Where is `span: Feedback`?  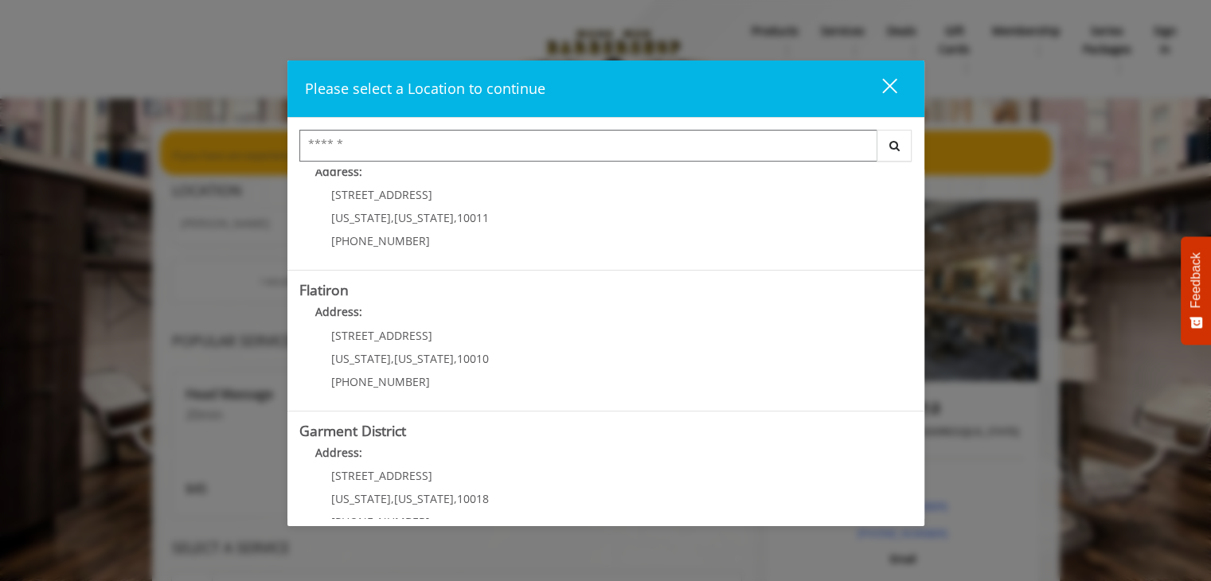
span: Feedback is located at coordinates (1196, 280).